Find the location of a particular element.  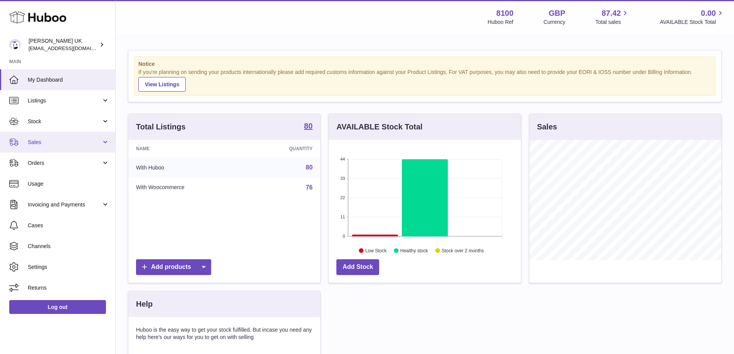

h3: Total Listings is located at coordinates (161, 127).